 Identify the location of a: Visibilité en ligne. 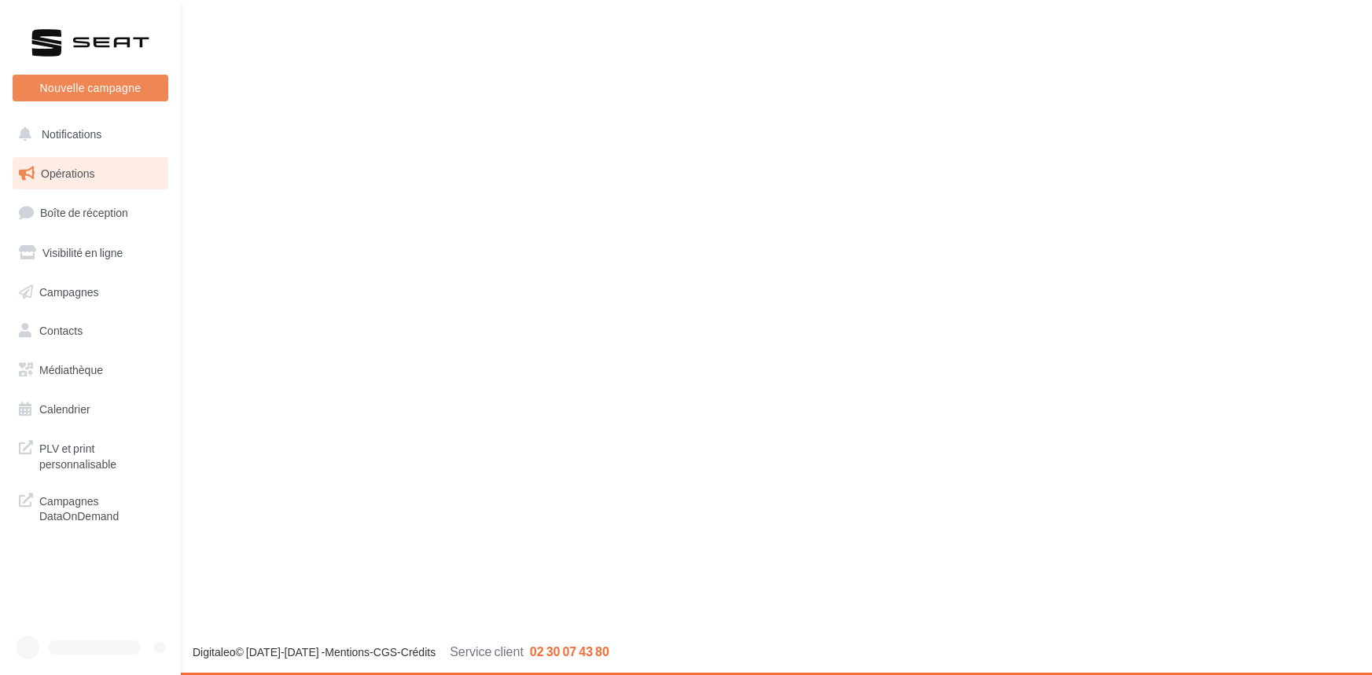
(90, 253).